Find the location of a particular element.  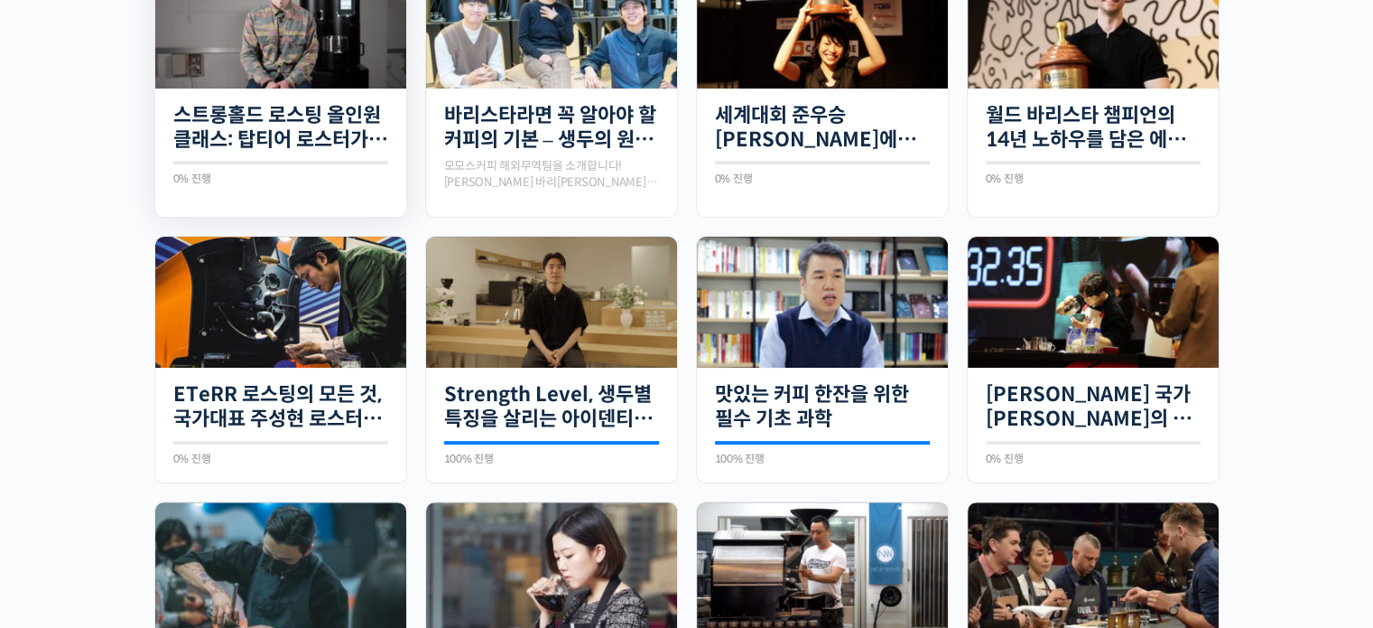

a: 스트롱홀드 로스팅 올인원 클래스: 탑티어 로스터가 알려주는 스트롱홀드 A to Z 가이드 is located at coordinates (281, 127).